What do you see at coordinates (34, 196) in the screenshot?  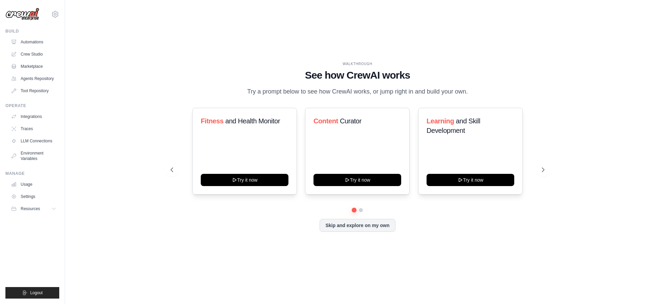 I see `a: Settings` at bounding box center [34, 196].